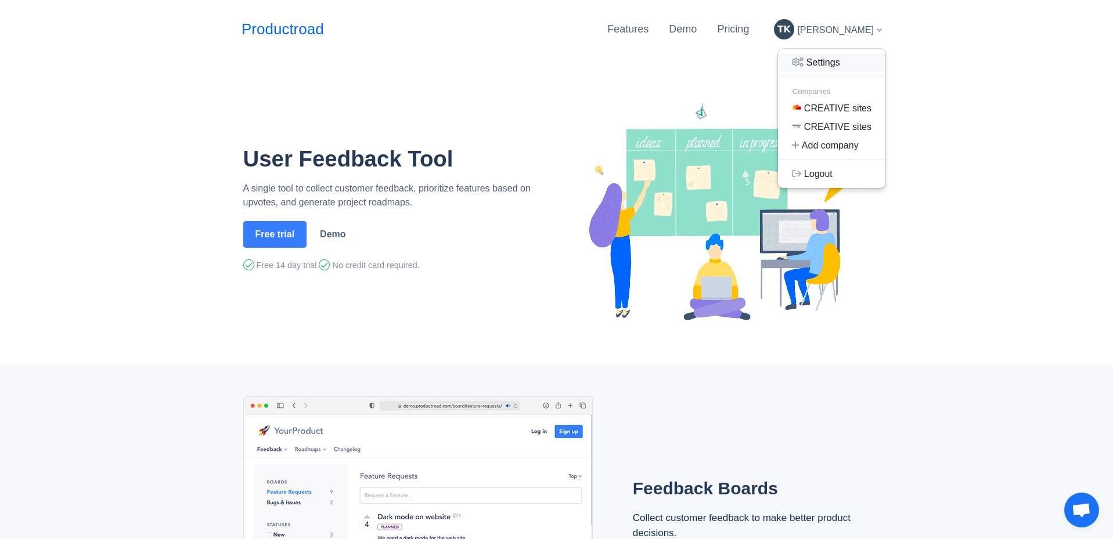  I want to click on a: Settings, so click(831, 63).